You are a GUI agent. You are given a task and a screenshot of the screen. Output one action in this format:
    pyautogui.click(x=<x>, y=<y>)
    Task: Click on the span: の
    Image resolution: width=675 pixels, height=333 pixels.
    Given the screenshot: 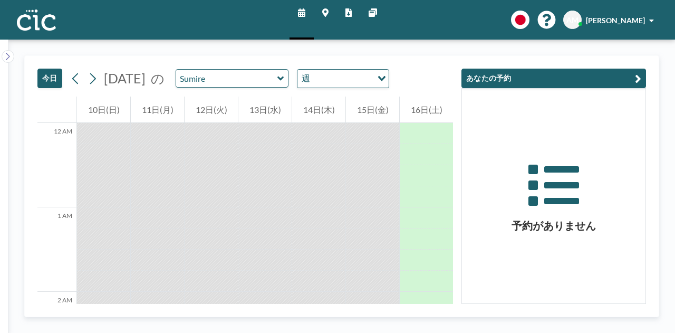 What is the action you would take?
    pyautogui.click(x=158, y=78)
    